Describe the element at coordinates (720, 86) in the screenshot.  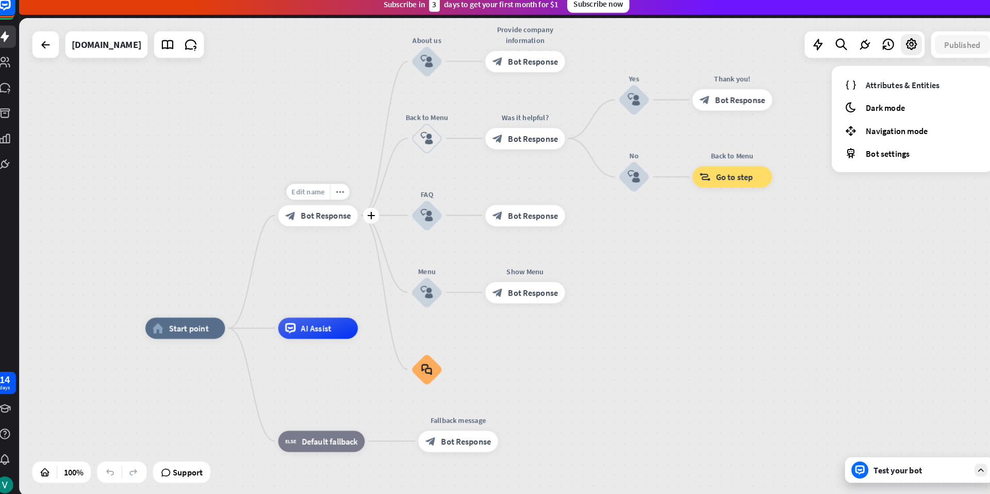
I see `div: Thank you!` at that location.